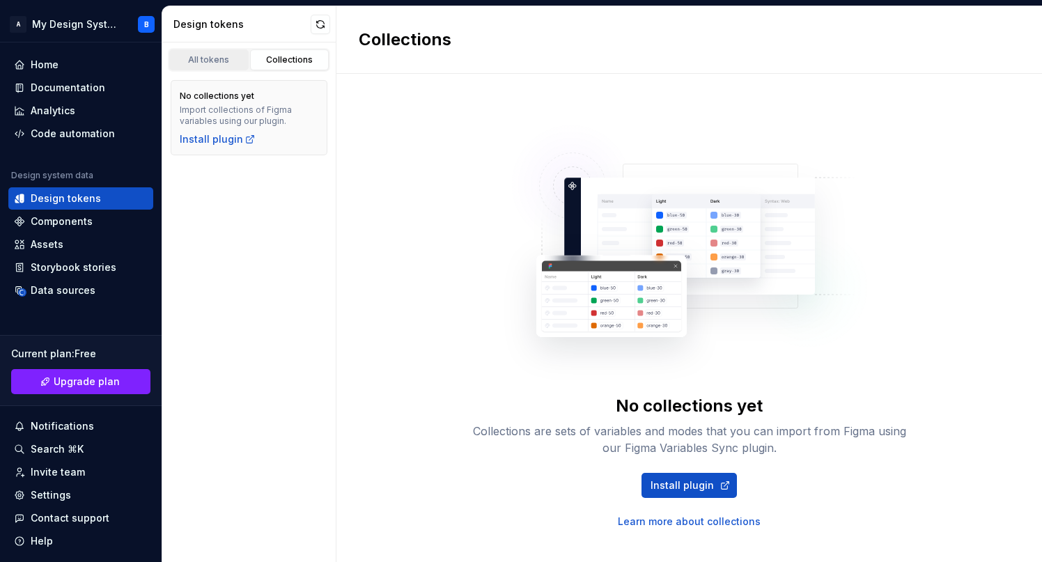 This screenshot has height=562, width=1042. What do you see at coordinates (81, 65) in the screenshot?
I see `a: Home` at bounding box center [81, 65].